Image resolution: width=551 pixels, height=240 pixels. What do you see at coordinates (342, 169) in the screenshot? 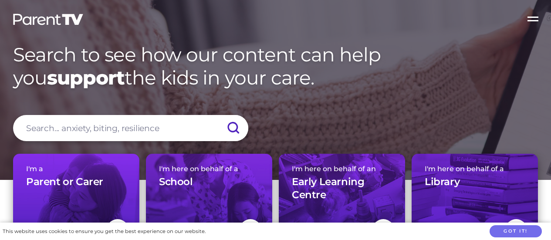
I see `span: I'm here on behalf of an` at bounding box center [342, 169].